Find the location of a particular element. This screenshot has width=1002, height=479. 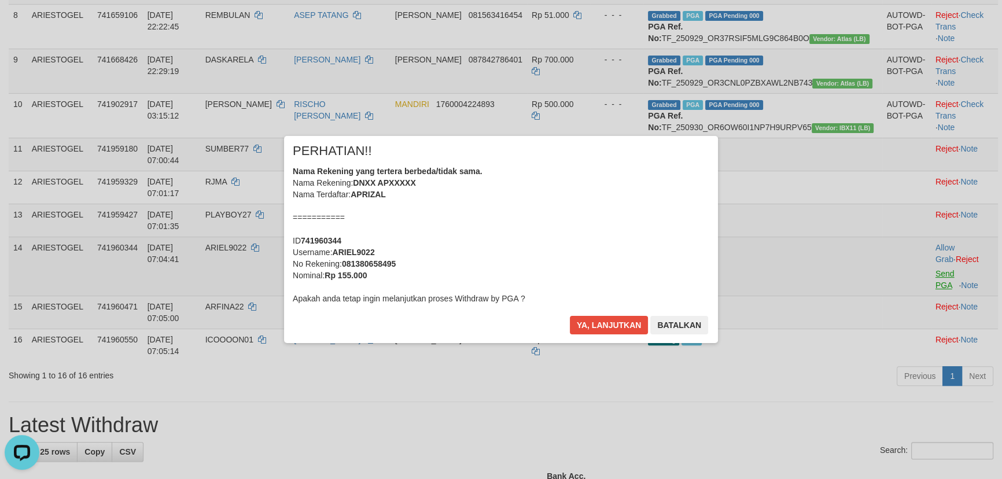

b: APRIZAL is located at coordinates (368, 194).